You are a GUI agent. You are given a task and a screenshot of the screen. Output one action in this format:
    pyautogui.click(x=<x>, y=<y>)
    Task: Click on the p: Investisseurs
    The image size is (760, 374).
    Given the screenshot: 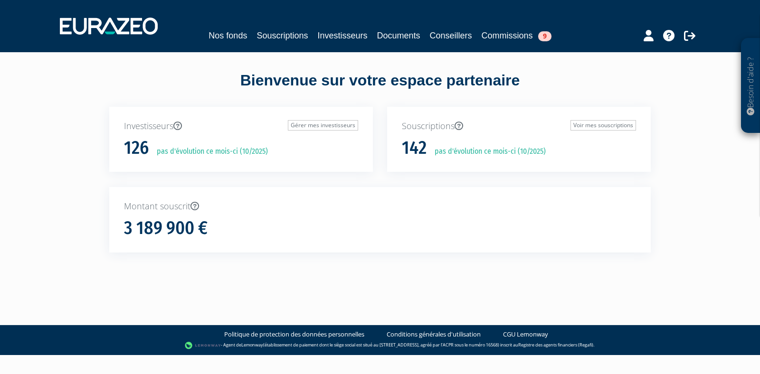 What is the action you would take?
    pyautogui.click(x=241, y=126)
    